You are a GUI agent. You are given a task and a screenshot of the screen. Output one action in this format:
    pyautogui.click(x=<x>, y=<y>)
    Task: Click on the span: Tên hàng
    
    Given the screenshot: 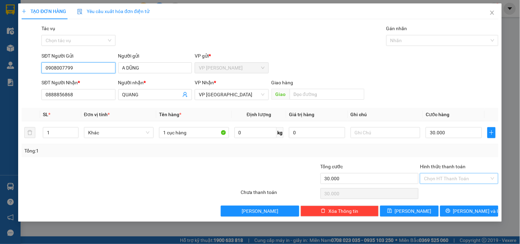 What is the action you would take?
    pyautogui.click(x=170, y=115)
    